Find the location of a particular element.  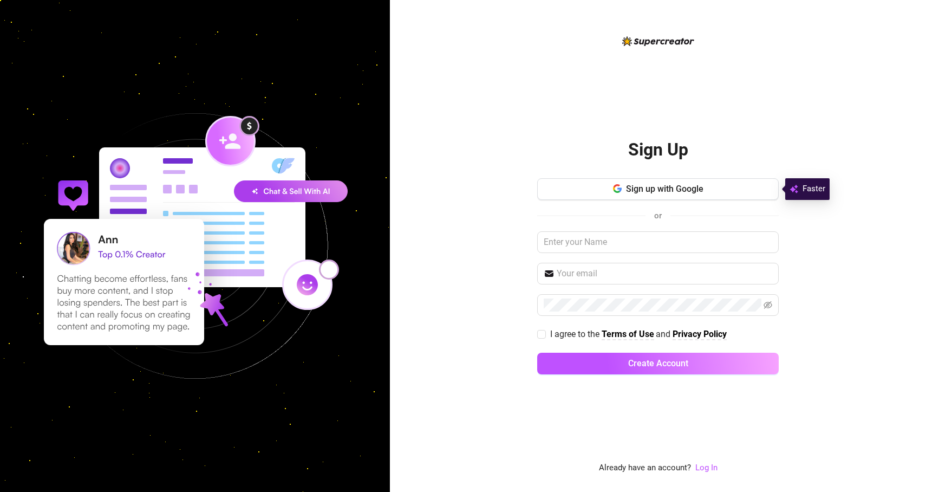

button: Create Account is located at coordinates (658, 363).